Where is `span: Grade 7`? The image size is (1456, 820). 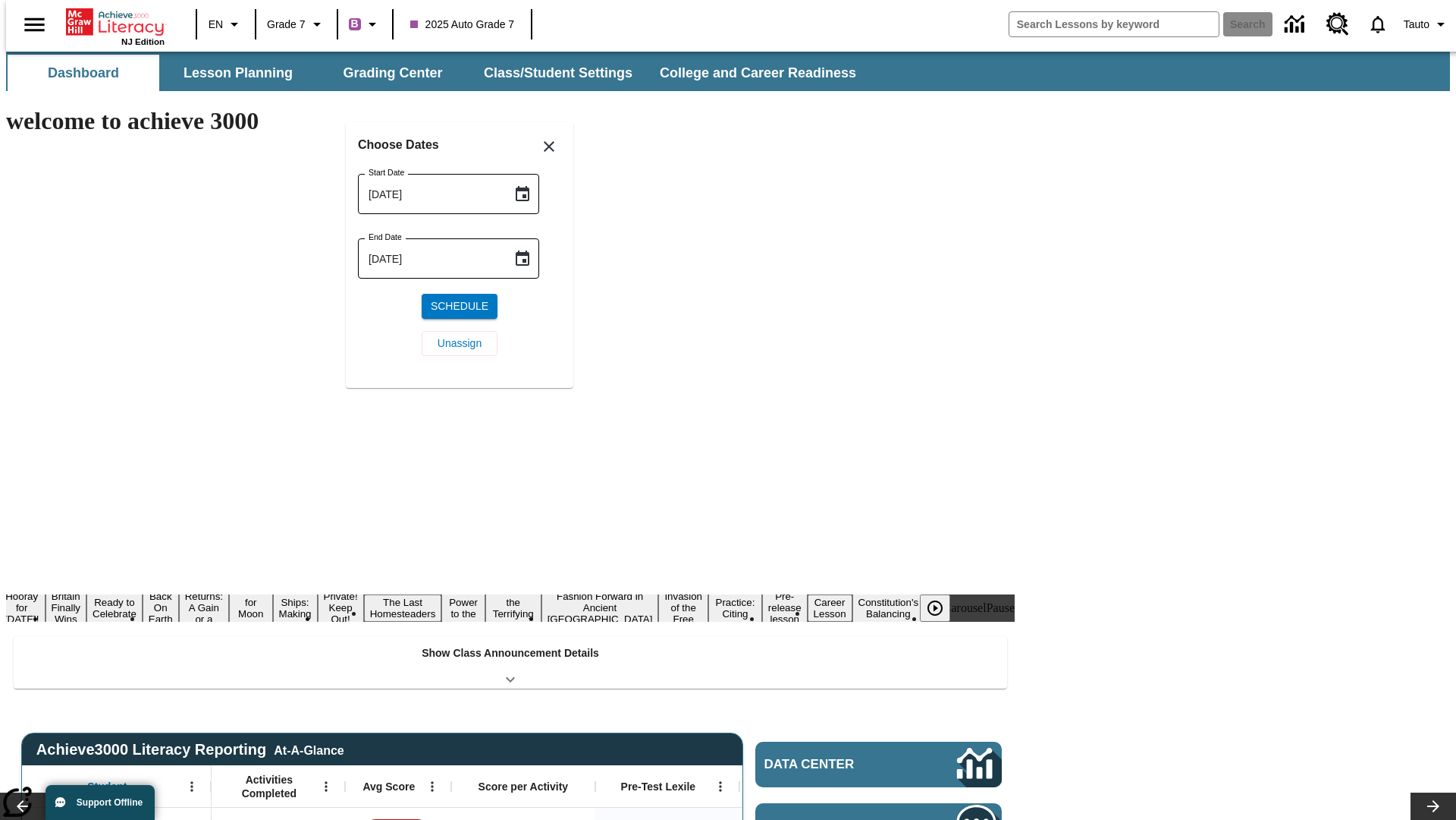 span: Grade 7 is located at coordinates (286, 24).